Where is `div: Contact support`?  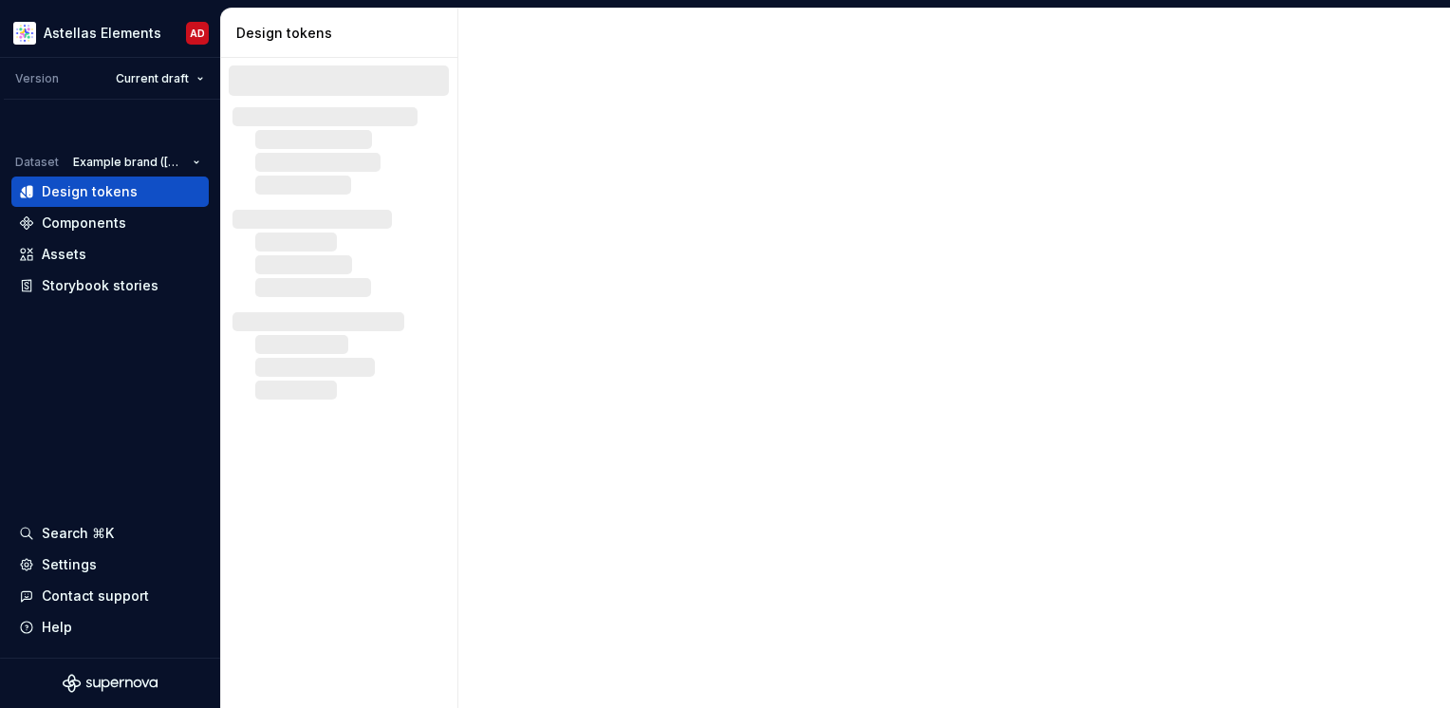 div: Contact support is located at coordinates (95, 596).